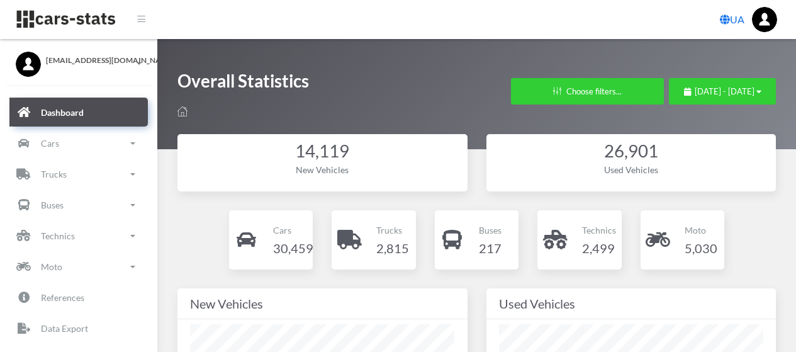 The image size is (796, 352). What do you see at coordinates (79, 236) in the screenshot?
I see `a: Technics` at bounding box center [79, 236].